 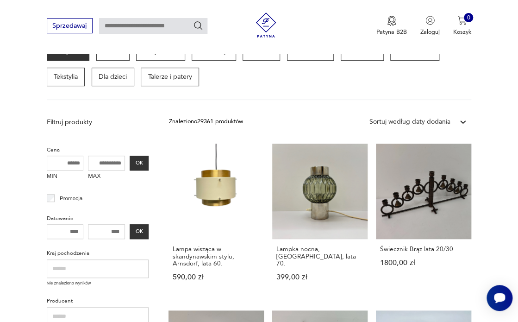 I want to click on button: 0Koszyk, so click(x=462, y=26).